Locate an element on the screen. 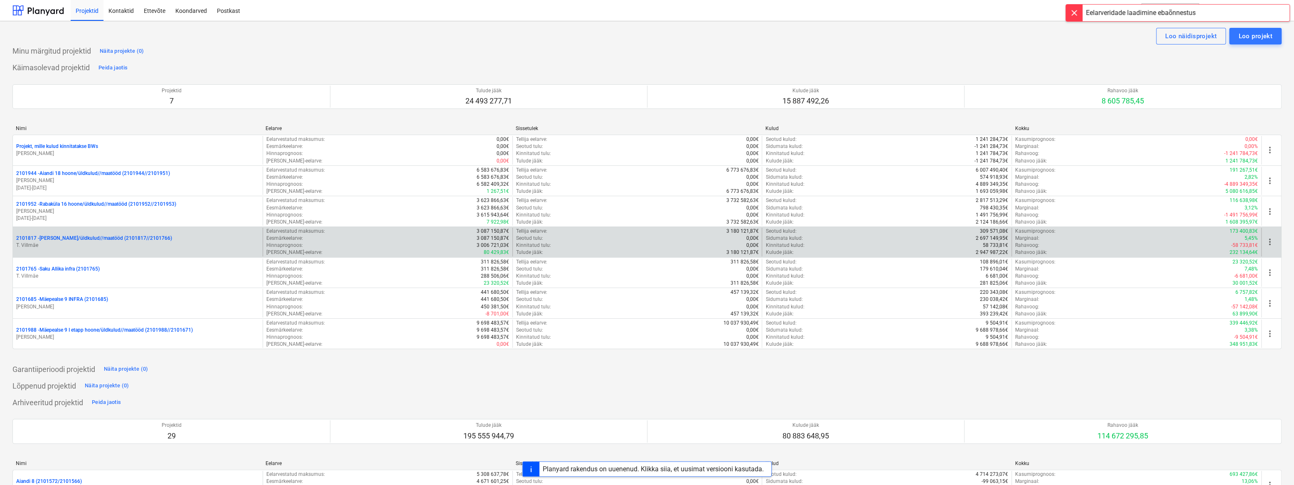  div: Eelarveridade laadimine ebaõnnestus is located at coordinates (1140, 13).